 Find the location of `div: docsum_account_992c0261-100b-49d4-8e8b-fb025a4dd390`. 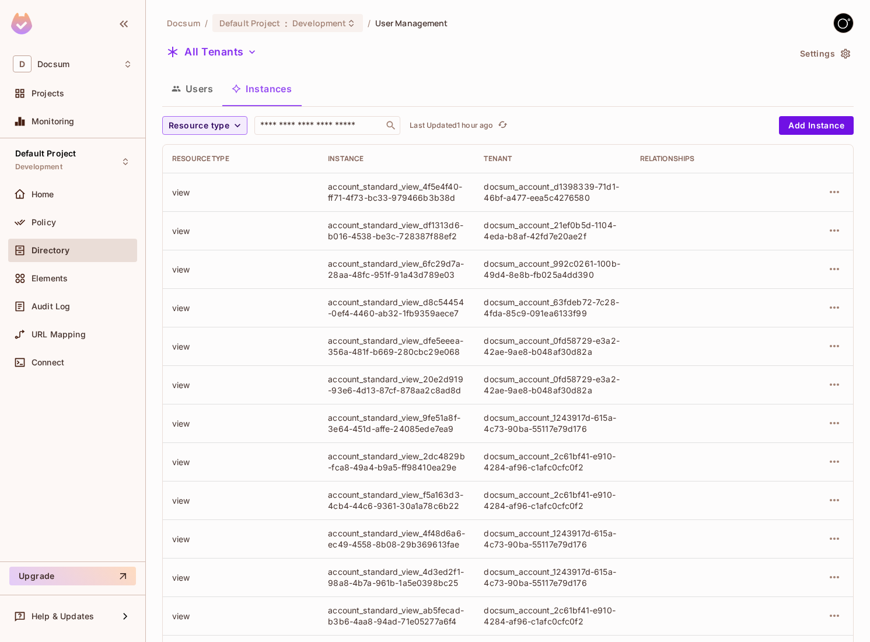

div: docsum_account_992c0261-100b-49d4-8e8b-fb025a4dd390 is located at coordinates (552, 269).